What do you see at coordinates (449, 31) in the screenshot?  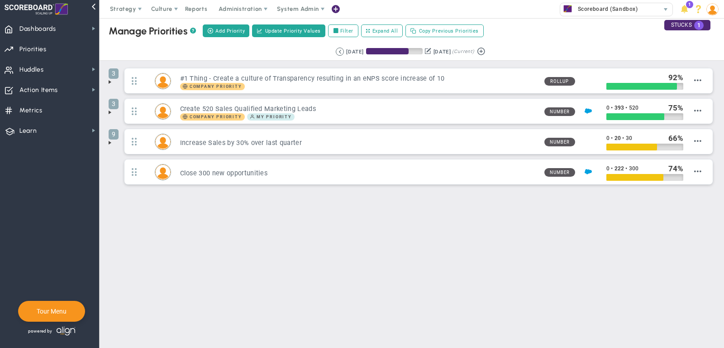 I see `span: Copy Previous Priorities` at bounding box center [449, 31].